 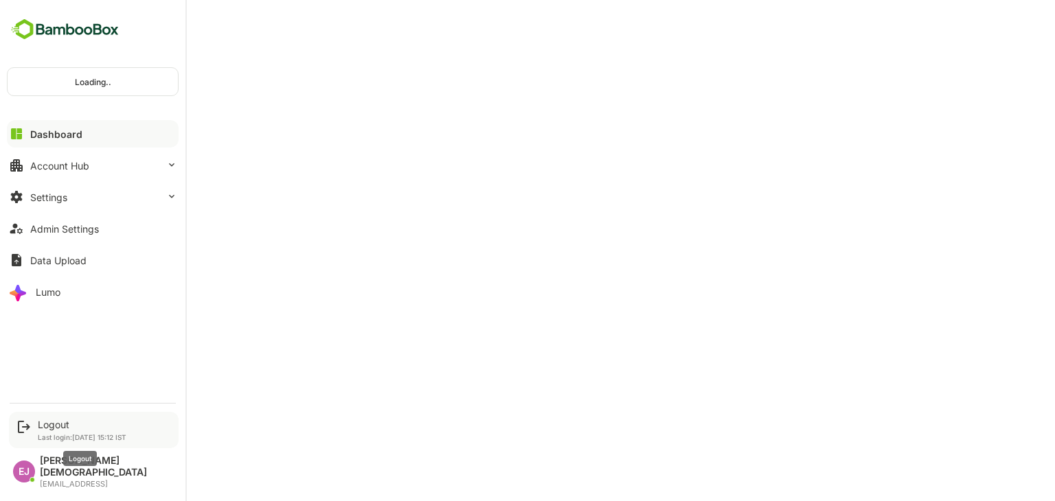 What do you see at coordinates (24, 472) in the screenshot?
I see `div: EJ` at bounding box center [24, 472].